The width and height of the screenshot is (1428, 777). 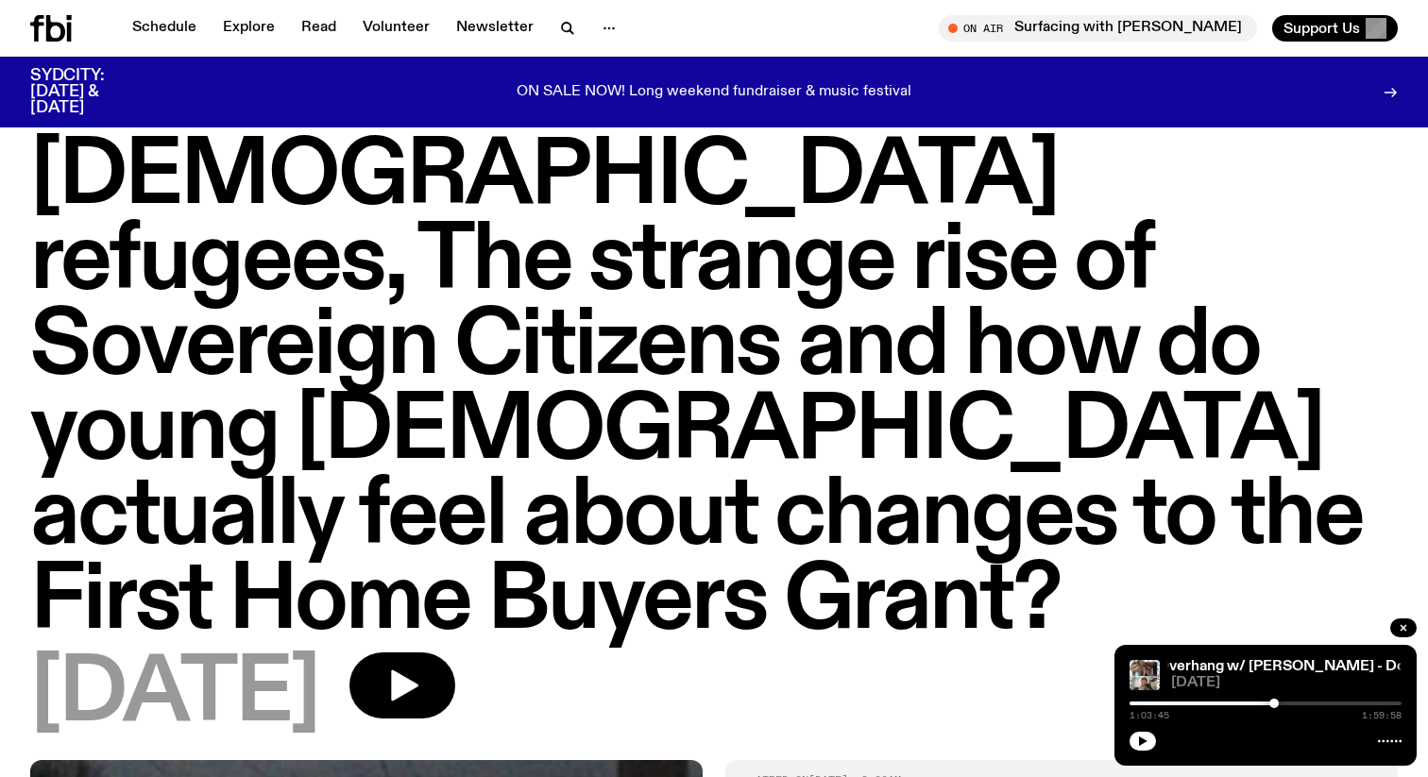 I want to click on span: 1:59:58, so click(x=1382, y=716).